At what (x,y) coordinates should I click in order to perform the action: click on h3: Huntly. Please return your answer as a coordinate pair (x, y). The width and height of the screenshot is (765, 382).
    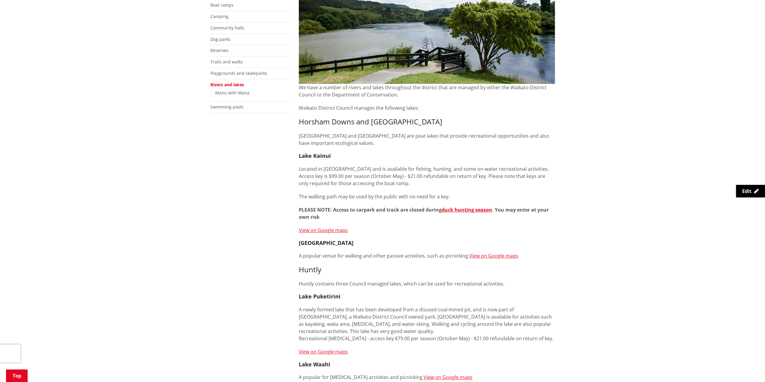
    Looking at the image, I should click on (427, 269).